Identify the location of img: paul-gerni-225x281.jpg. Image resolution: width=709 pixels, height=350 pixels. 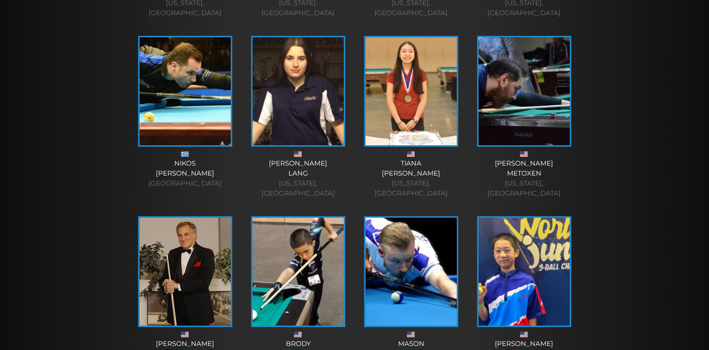
(185, 271).